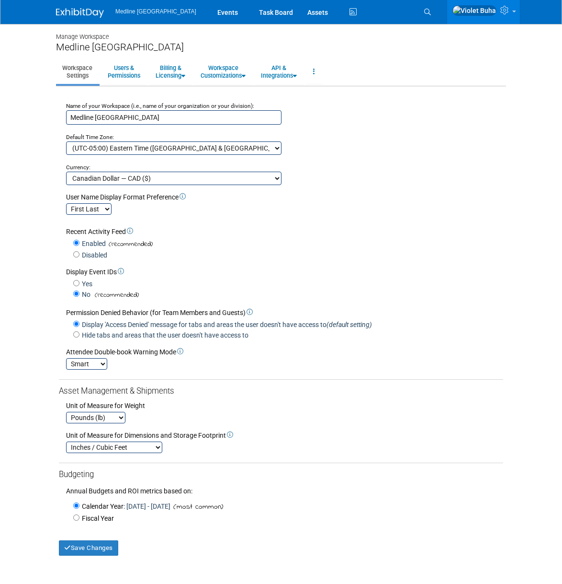 The height and width of the screenshot is (584, 562). Describe the element at coordinates (285, 435) in the screenshot. I see `div: Unit of Measure for Dimensions and Storage Footprint` at that location.